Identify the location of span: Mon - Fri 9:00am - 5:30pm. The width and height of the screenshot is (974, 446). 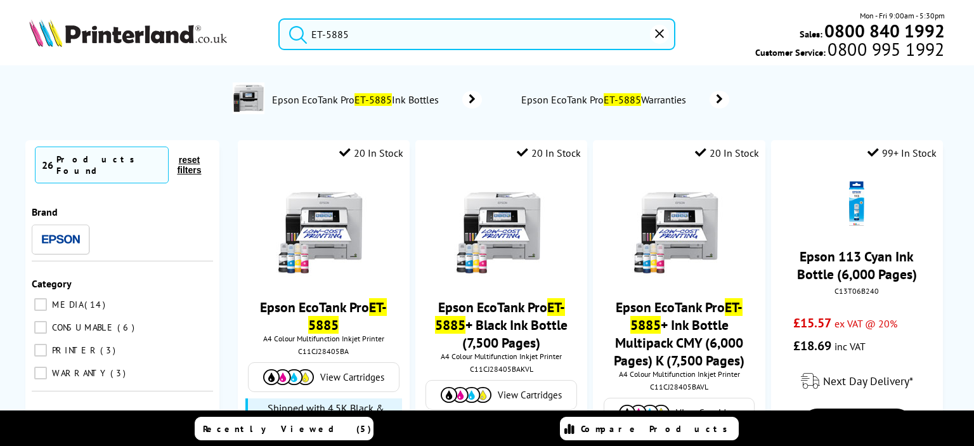
(902, 15).